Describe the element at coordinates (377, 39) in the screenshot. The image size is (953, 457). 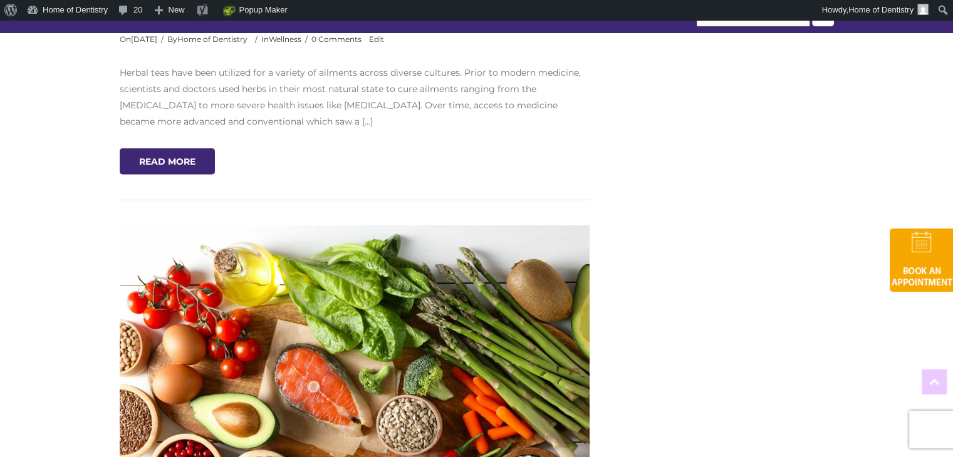
I see `a: Edit` at that location.